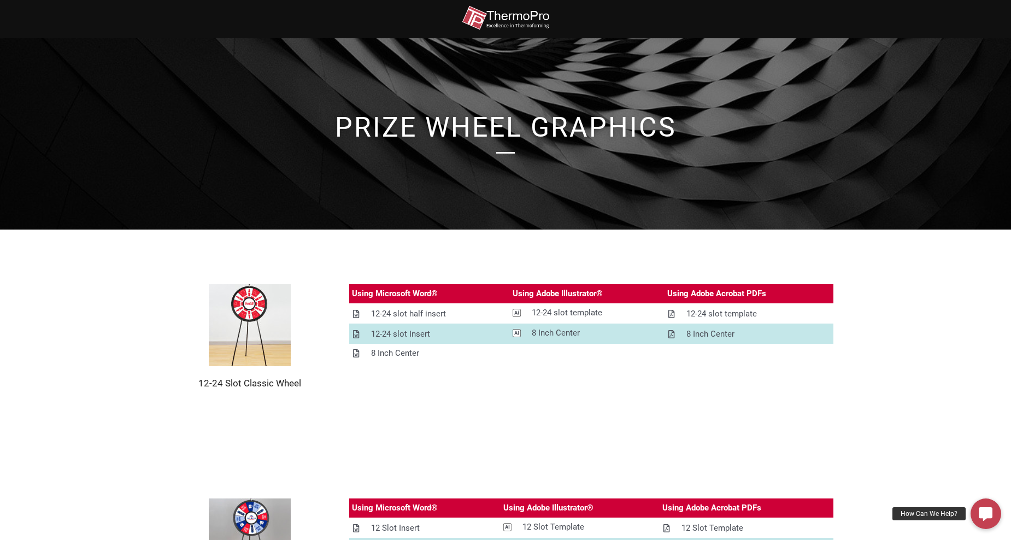 This screenshot has width=1011, height=540. I want to click on a: 12 Slot Insert, so click(424, 528).